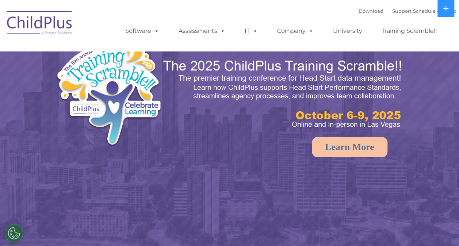 The width and height of the screenshot is (459, 246). What do you see at coordinates (348, 31) in the screenshot?
I see `a: University` at bounding box center [348, 31].